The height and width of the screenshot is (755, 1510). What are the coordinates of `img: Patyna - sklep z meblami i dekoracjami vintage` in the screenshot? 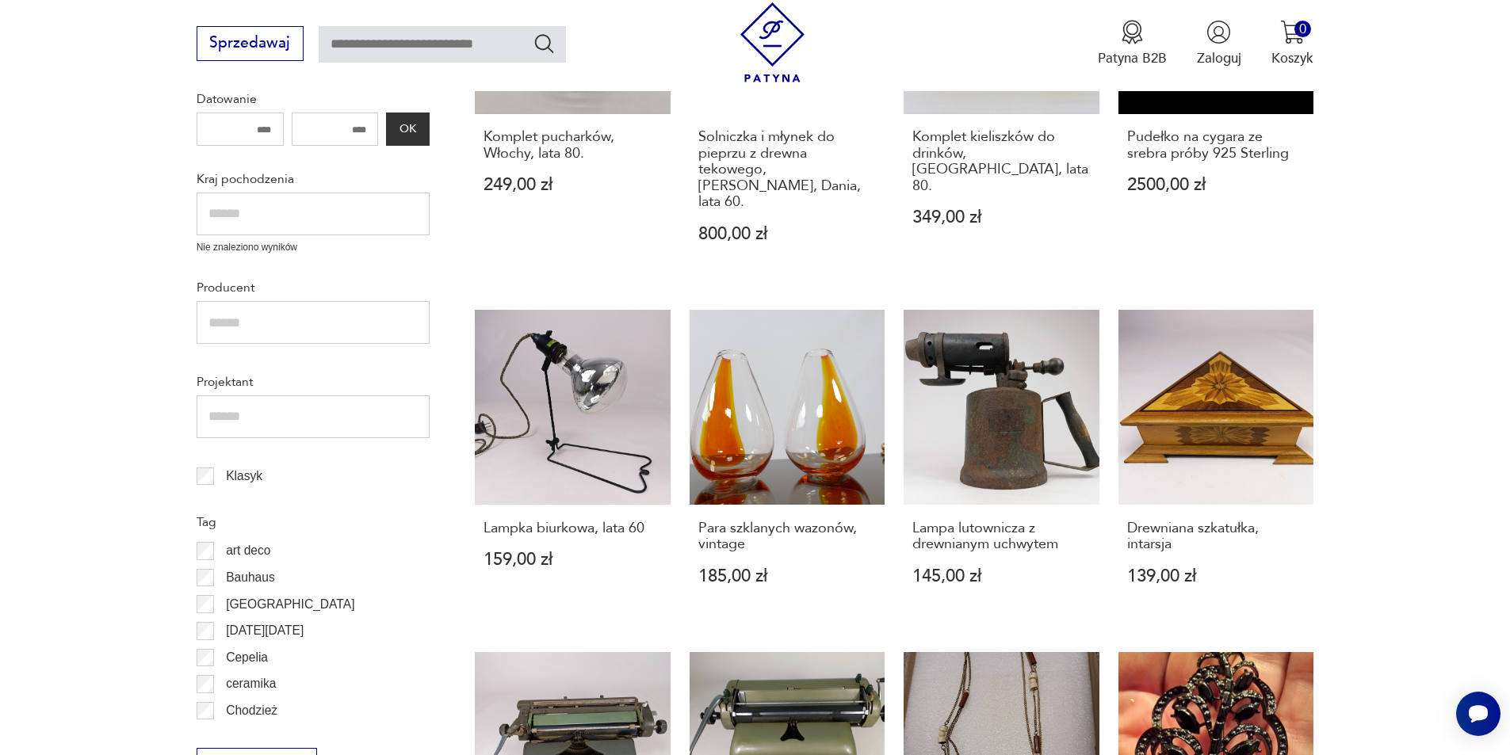 It's located at (772, 42).